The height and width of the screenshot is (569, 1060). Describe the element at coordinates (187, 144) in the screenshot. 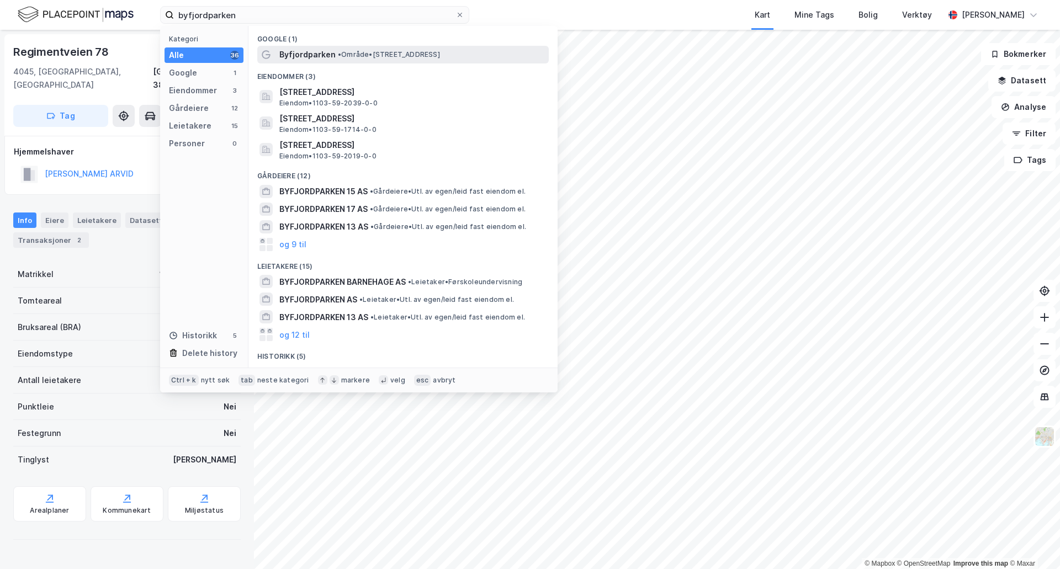

I see `div: Personer` at that location.